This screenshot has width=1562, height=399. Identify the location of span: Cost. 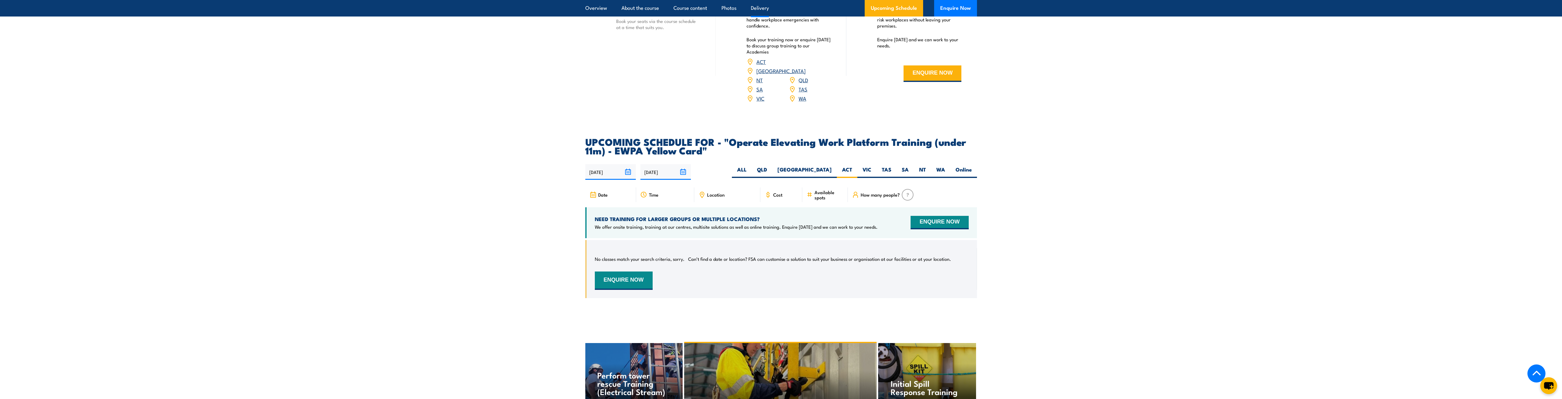
(778, 195).